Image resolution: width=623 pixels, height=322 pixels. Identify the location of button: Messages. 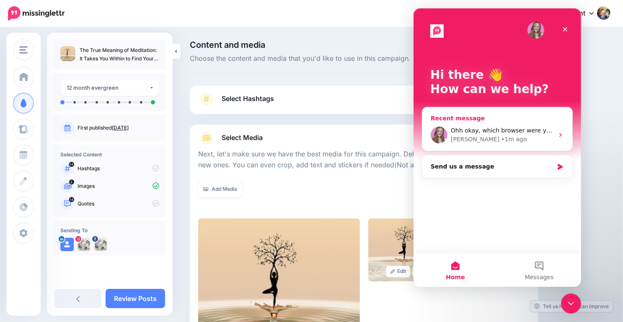
(126, 261).